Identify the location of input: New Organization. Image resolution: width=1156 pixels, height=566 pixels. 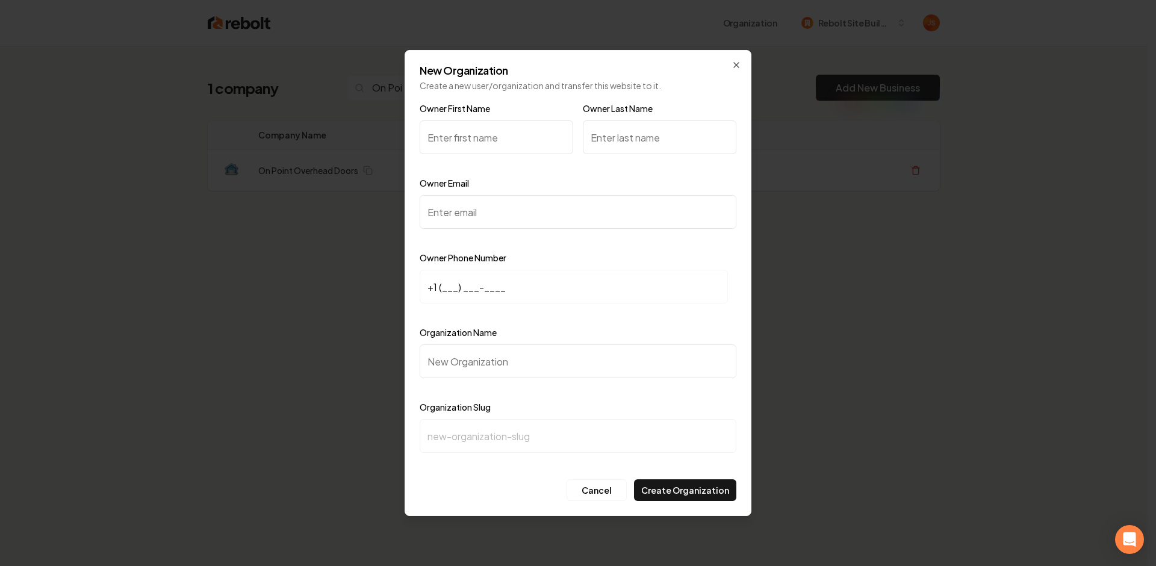
(578, 361).